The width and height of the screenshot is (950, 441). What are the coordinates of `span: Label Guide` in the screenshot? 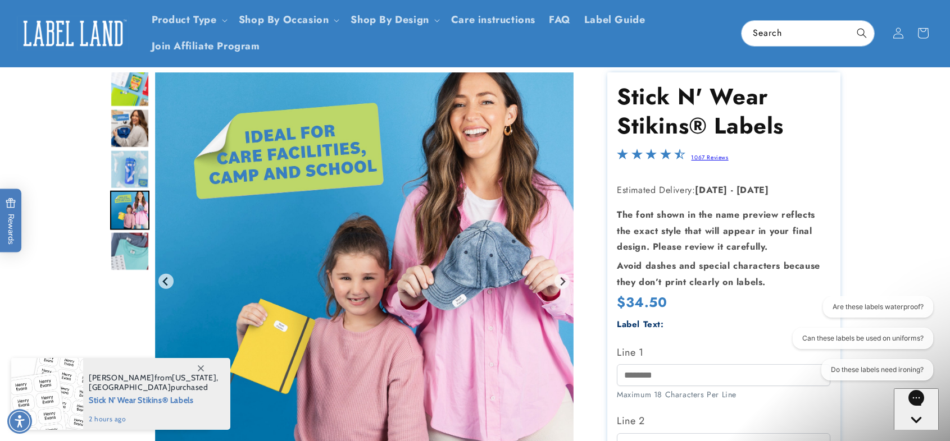 It's located at (614, 20).